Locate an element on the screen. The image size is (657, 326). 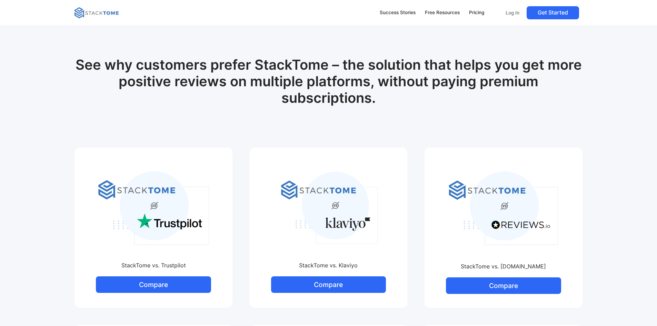
div: Free Resources is located at coordinates (442, 13).